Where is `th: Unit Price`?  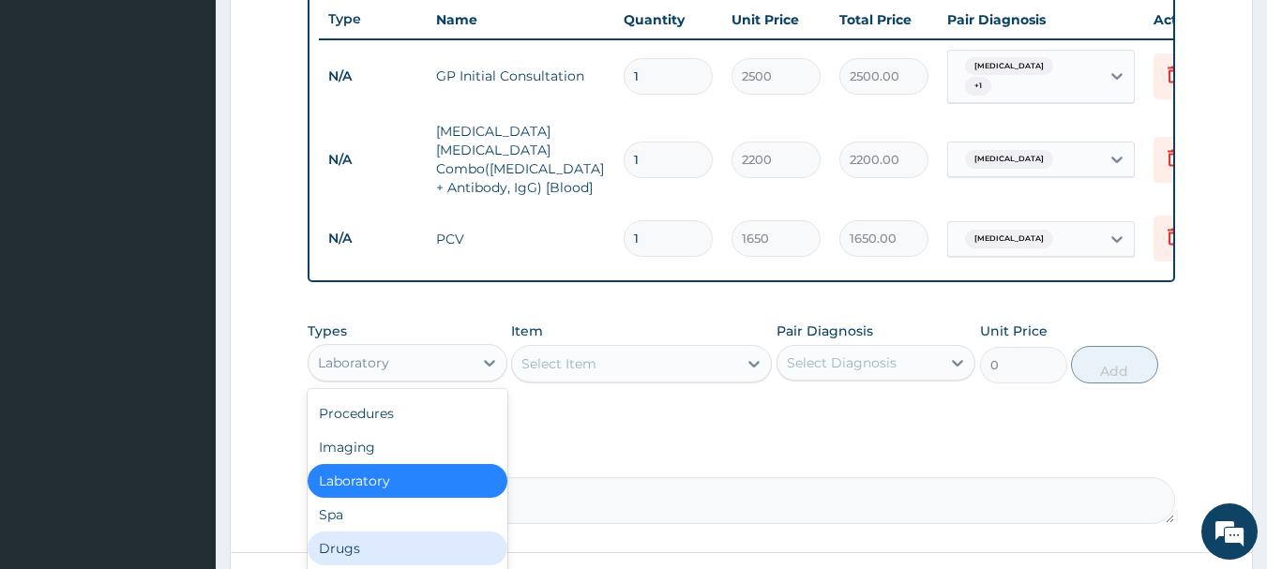 th: Unit Price is located at coordinates (775, 20).